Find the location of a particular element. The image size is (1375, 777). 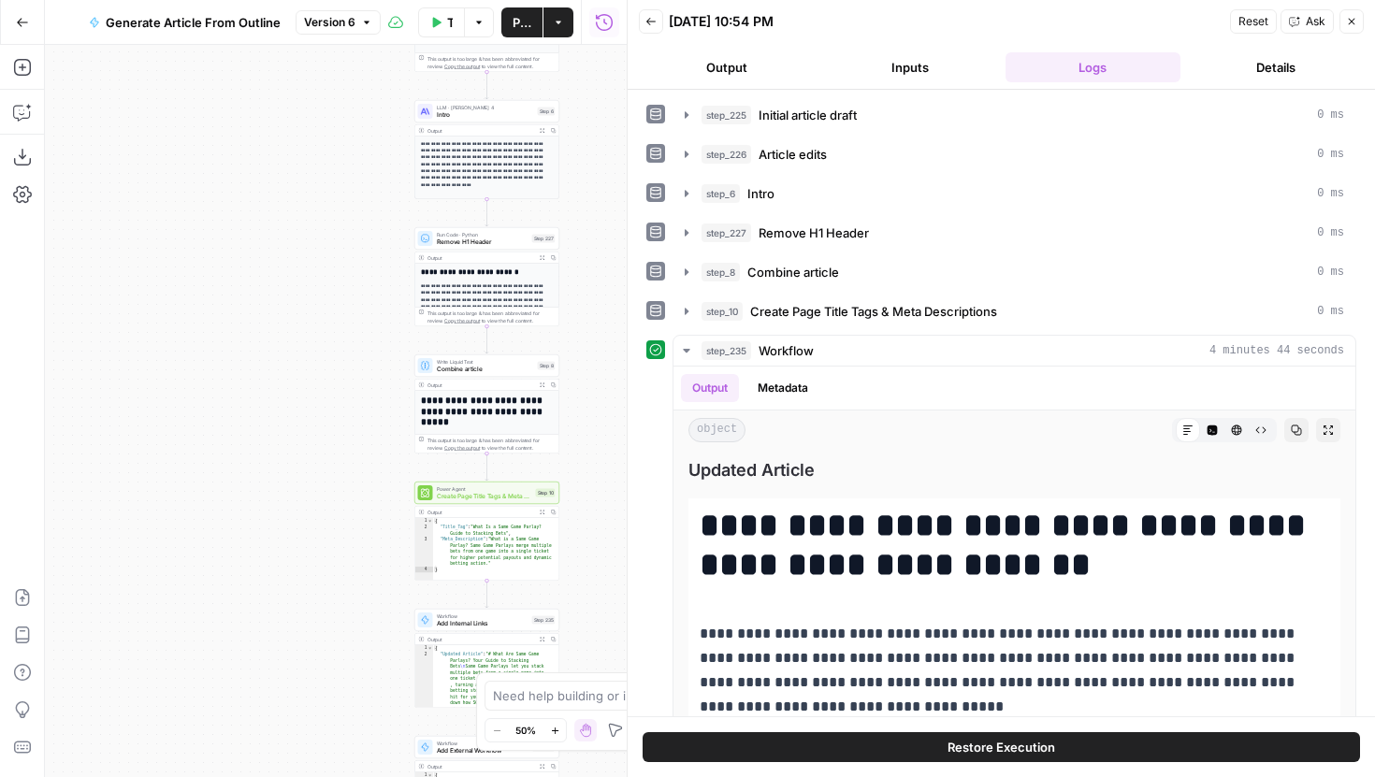

button: Logs is located at coordinates (1094, 67).